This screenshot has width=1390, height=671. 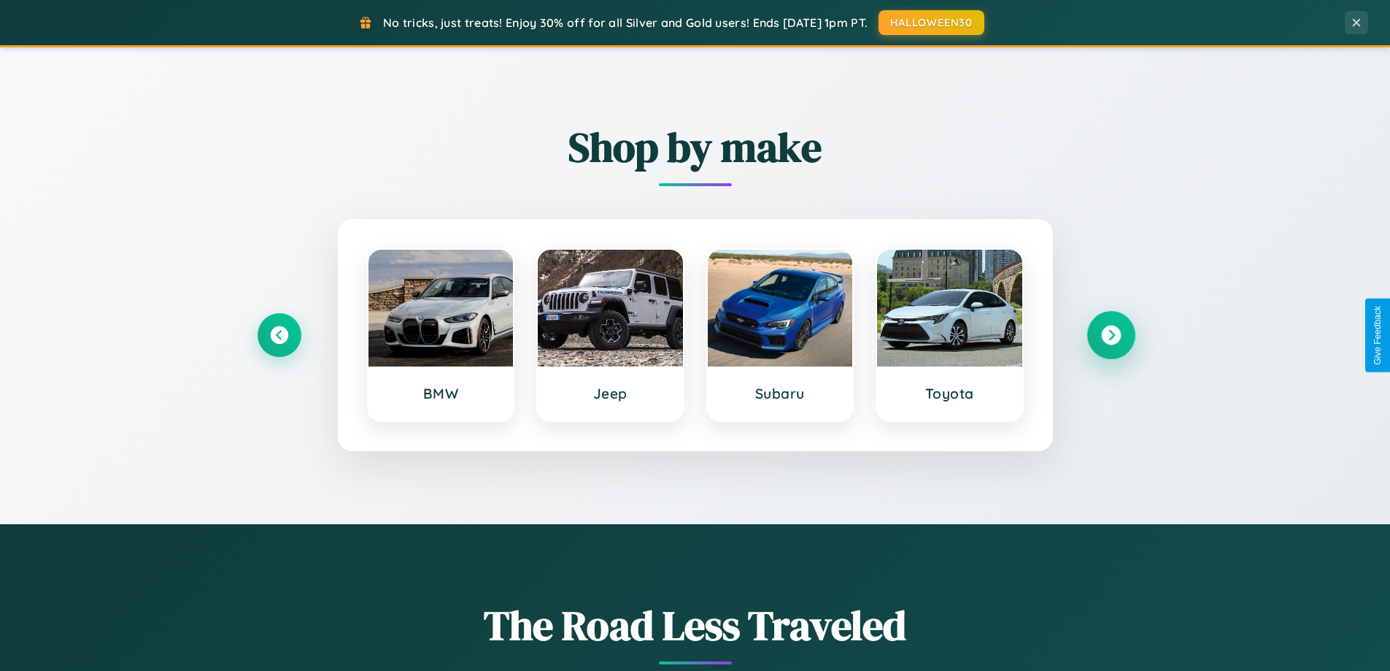 What do you see at coordinates (696, 625) in the screenshot?
I see `h1: The Road Less Traveled` at bounding box center [696, 625].